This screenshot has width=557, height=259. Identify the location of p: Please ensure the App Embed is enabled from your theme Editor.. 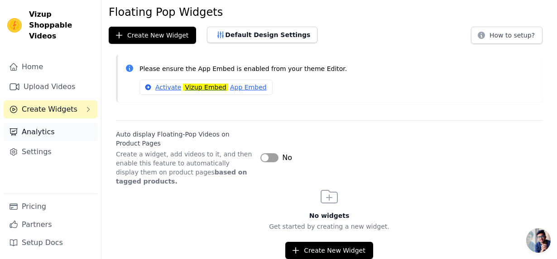
(337, 69).